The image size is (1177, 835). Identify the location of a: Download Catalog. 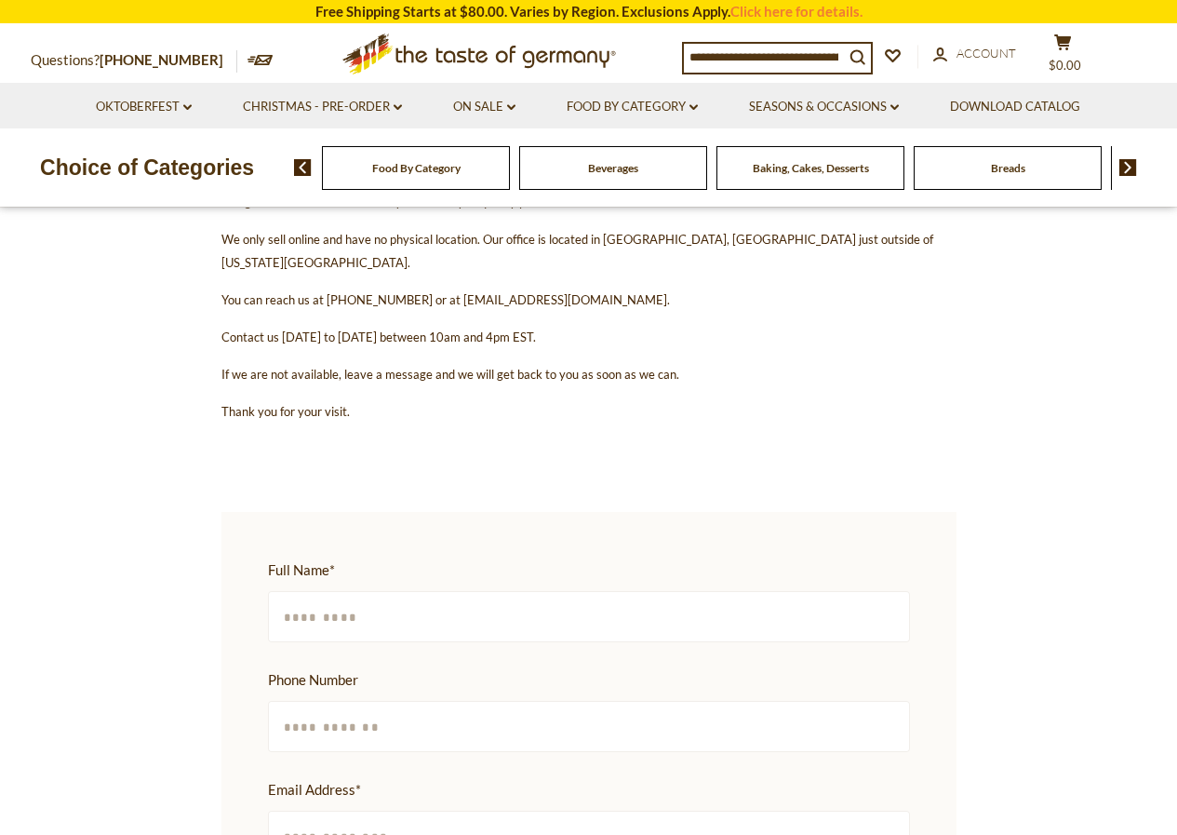
(1015, 107).